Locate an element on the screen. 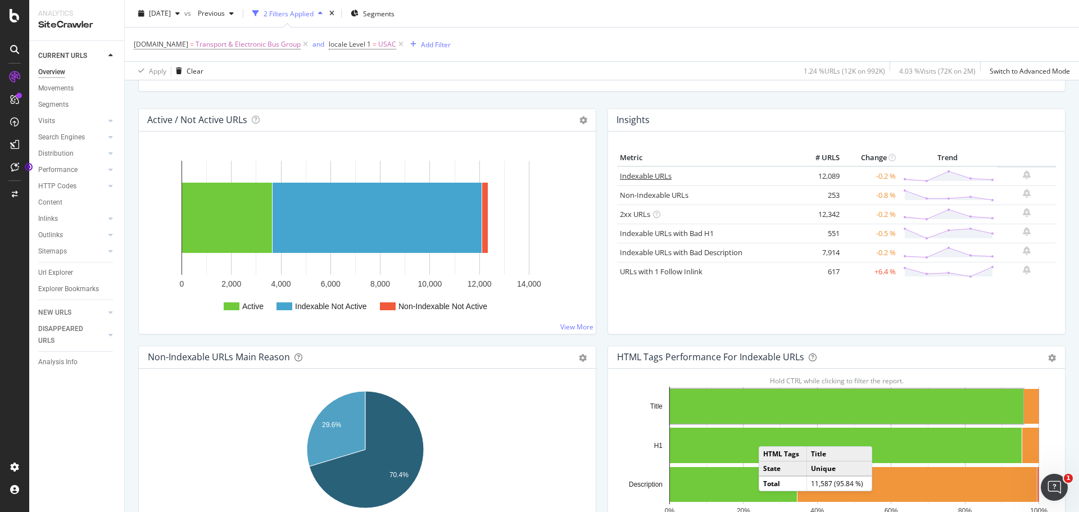 The width and height of the screenshot is (1079, 512). h4: Insights is located at coordinates (633, 120).